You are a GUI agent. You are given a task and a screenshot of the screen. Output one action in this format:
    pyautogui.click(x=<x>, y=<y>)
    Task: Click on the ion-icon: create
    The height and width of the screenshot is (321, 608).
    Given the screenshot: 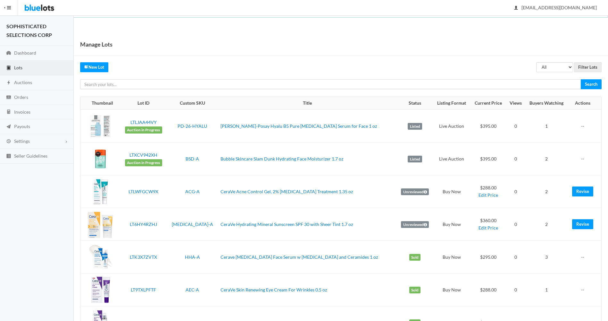 What is the action you would take?
    pyautogui.click(x=86, y=66)
    